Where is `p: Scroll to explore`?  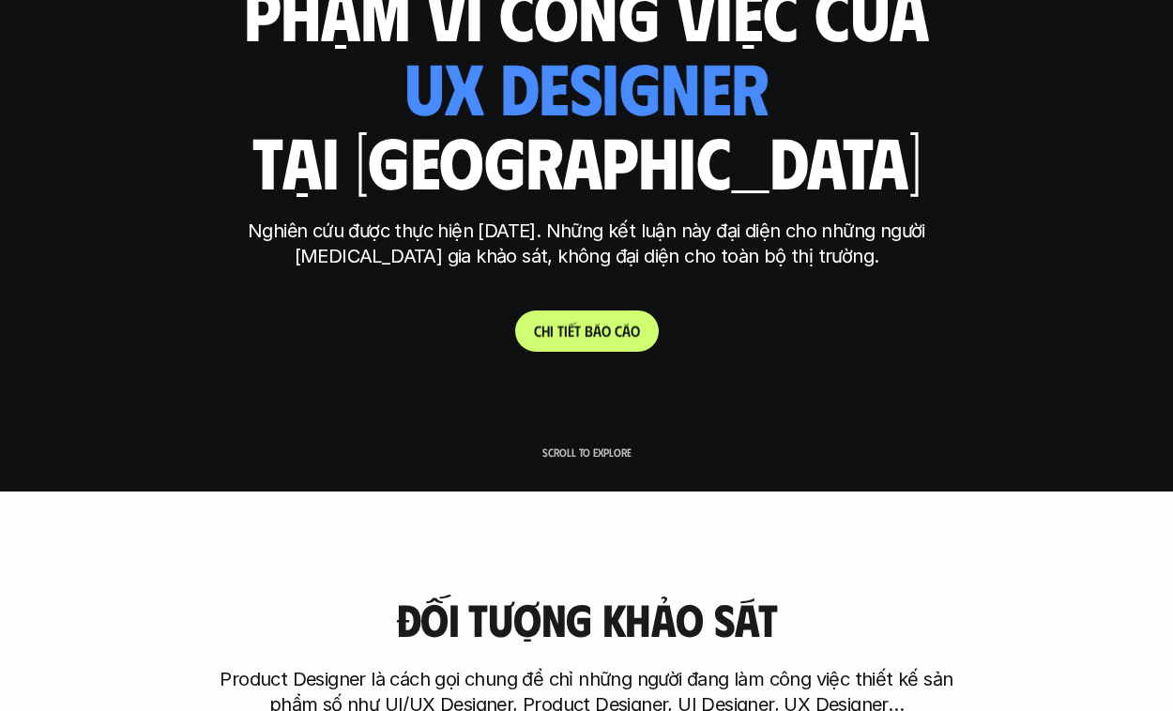
p: Scroll to explore is located at coordinates (587, 452).